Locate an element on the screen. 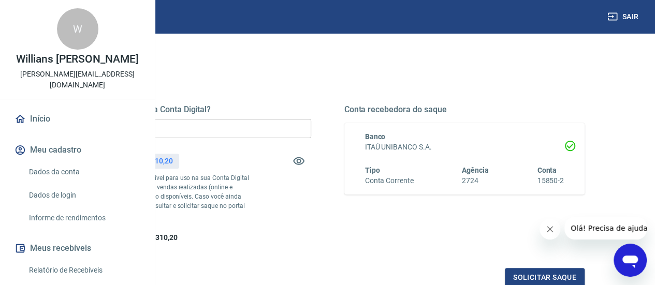  button: Sair is located at coordinates (624, 17).